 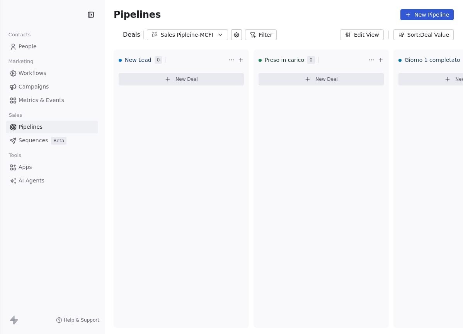 What do you see at coordinates (285, 60) in the screenshot?
I see `span: Preso in carico` at bounding box center [285, 60].